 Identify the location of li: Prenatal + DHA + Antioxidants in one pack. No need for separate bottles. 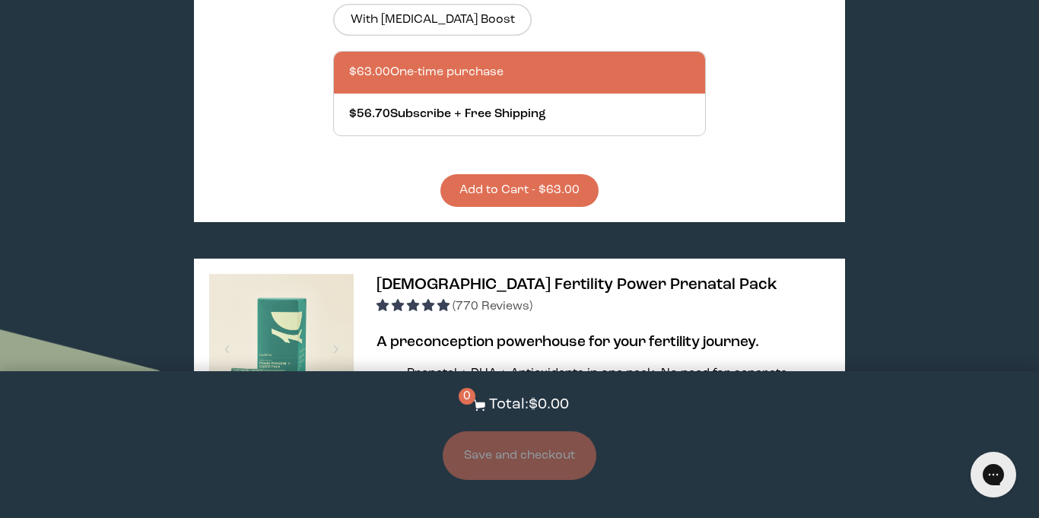
(619, 383).